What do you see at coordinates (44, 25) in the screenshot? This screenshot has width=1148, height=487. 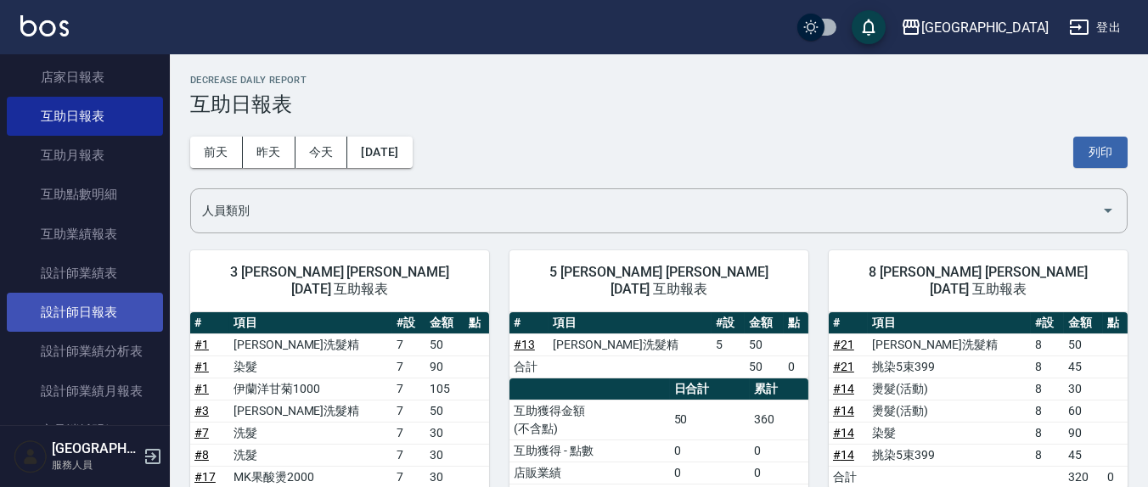 I see `img: Logo` at bounding box center [44, 25].